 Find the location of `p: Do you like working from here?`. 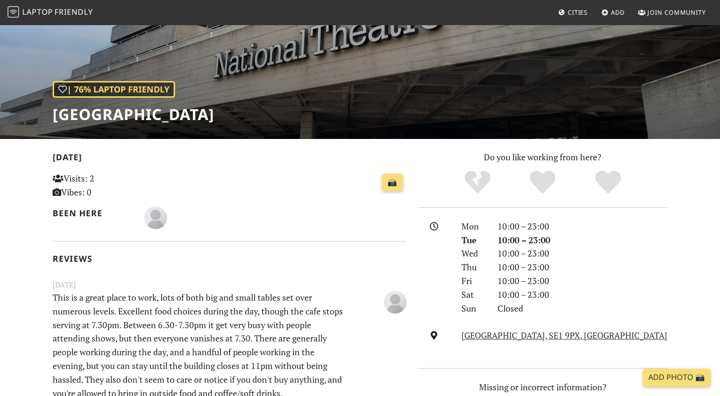

p: Do you like working from here? is located at coordinates (543, 157).